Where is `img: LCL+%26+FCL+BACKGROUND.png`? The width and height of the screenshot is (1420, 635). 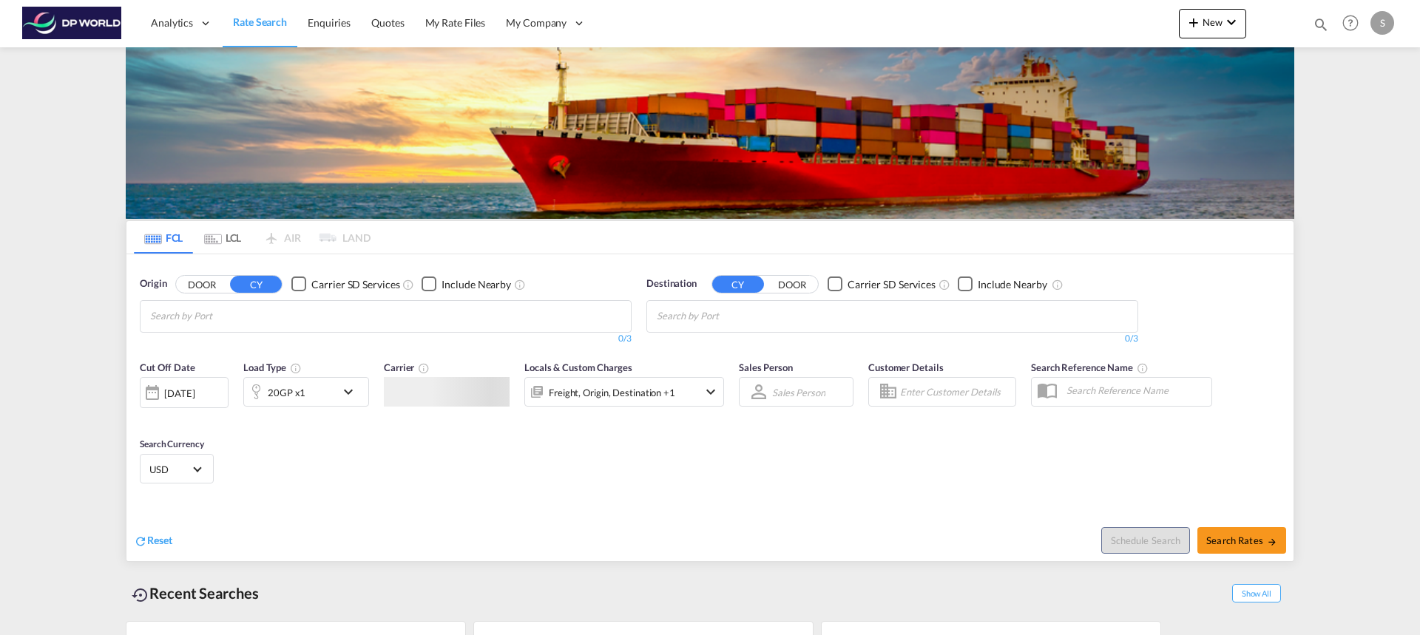
img: LCL+%26+FCL+BACKGROUND.png is located at coordinates (710, 133).